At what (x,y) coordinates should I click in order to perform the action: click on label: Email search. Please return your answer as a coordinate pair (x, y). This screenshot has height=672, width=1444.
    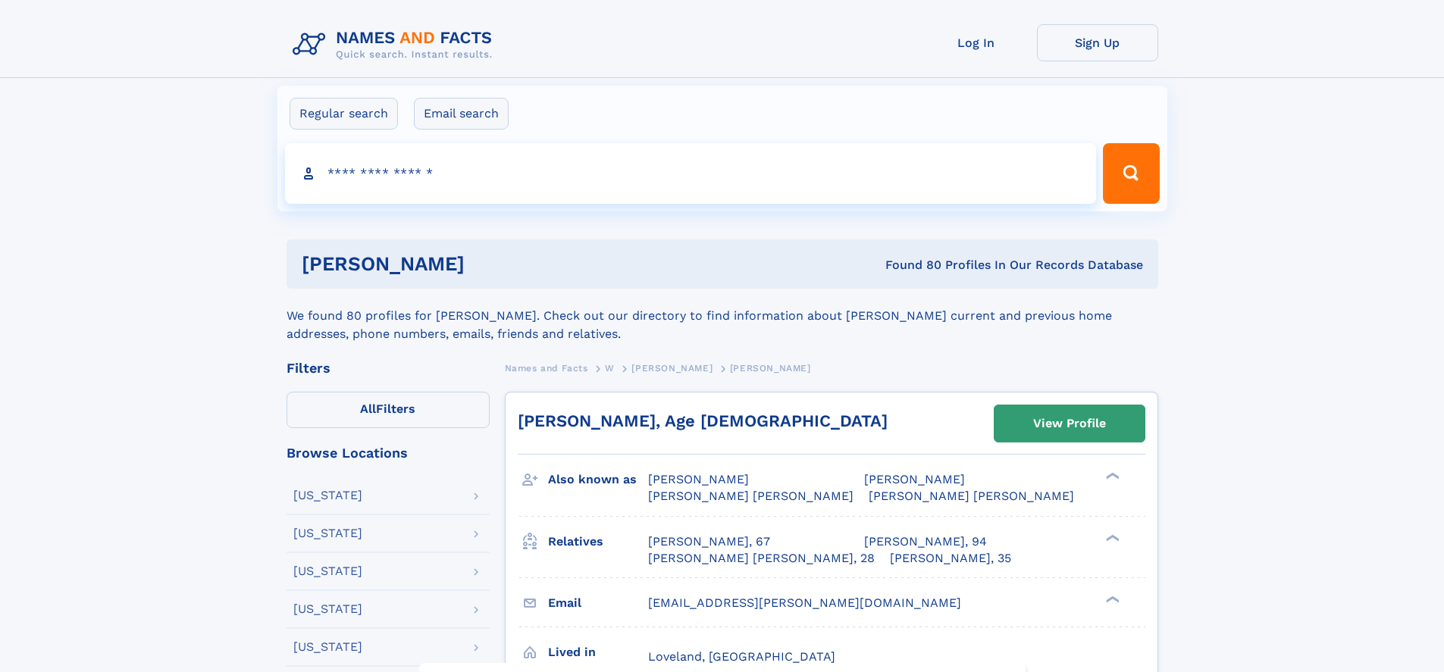
    Looking at the image, I should click on (461, 114).